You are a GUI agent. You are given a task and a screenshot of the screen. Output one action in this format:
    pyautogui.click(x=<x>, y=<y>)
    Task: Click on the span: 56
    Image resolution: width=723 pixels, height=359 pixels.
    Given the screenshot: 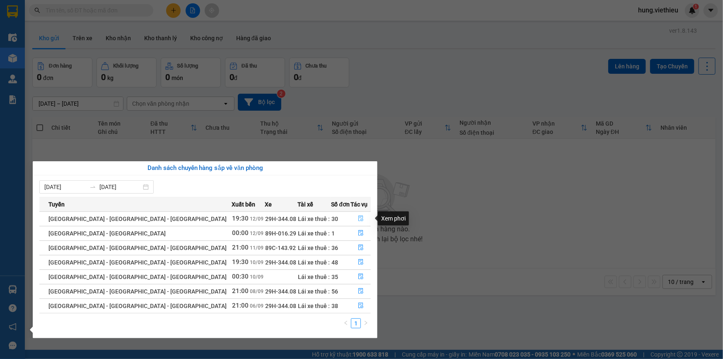 What is the action you would take?
    pyautogui.click(x=335, y=291)
    